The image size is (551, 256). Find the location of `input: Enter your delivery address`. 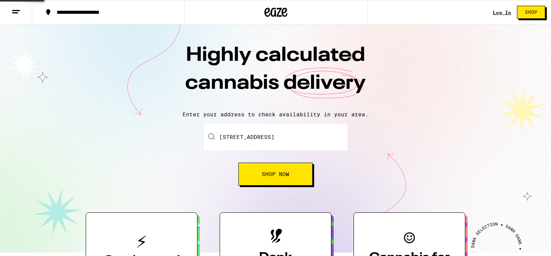

input: Enter your delivery address is located at coordinates (276, 137).